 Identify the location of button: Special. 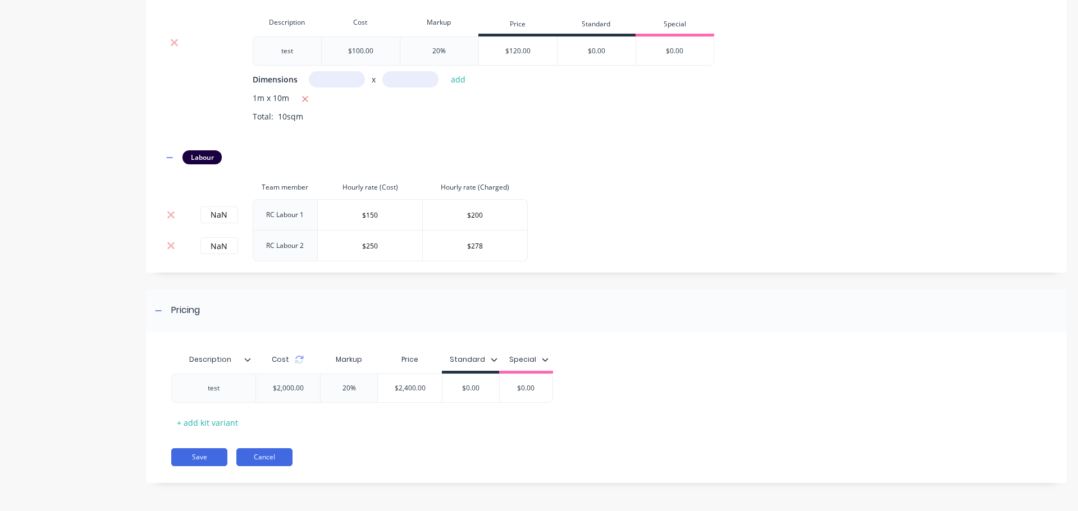
(529, 360).